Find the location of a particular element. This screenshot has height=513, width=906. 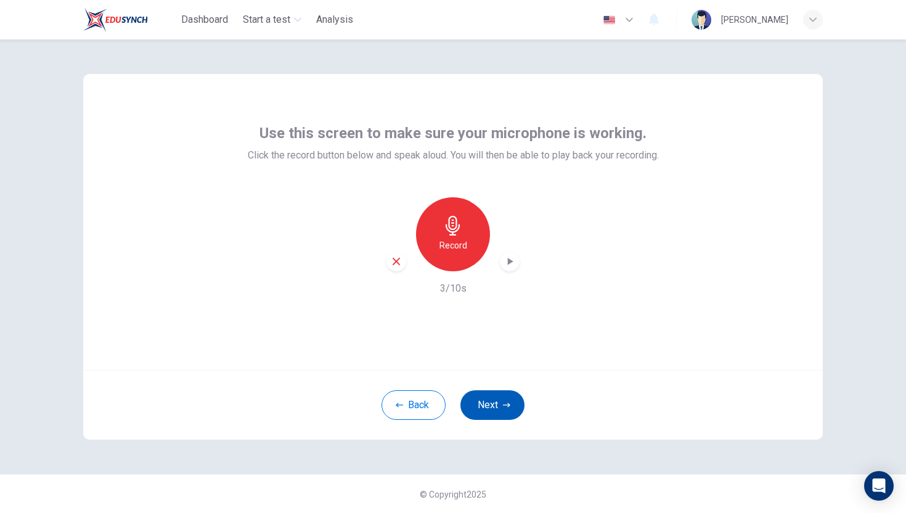

h6: Record is located at coordinates (453, 245).